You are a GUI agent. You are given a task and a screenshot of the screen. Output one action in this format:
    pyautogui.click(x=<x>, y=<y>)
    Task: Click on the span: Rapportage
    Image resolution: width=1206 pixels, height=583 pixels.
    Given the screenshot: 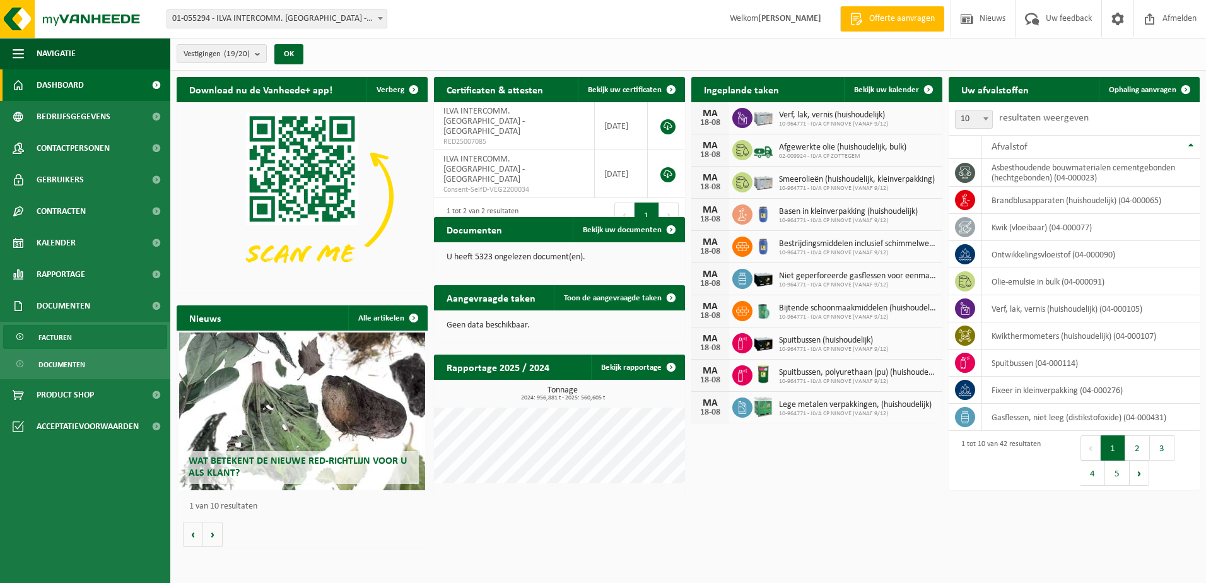 What is the action you would take?
    pyautogui.click(x=61, y=274)
    